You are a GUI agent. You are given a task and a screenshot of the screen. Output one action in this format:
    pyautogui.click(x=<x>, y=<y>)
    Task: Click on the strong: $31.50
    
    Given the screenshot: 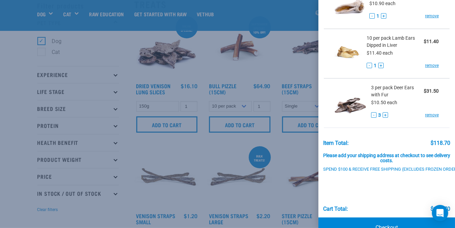 What is the action you would take?
    pyautogui.click(x=431, y=91)
    